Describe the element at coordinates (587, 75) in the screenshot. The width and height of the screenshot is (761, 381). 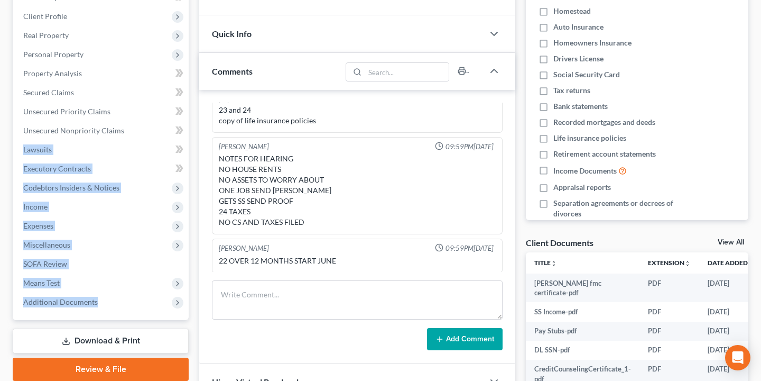
I see `span: Social Security Card` at that location.